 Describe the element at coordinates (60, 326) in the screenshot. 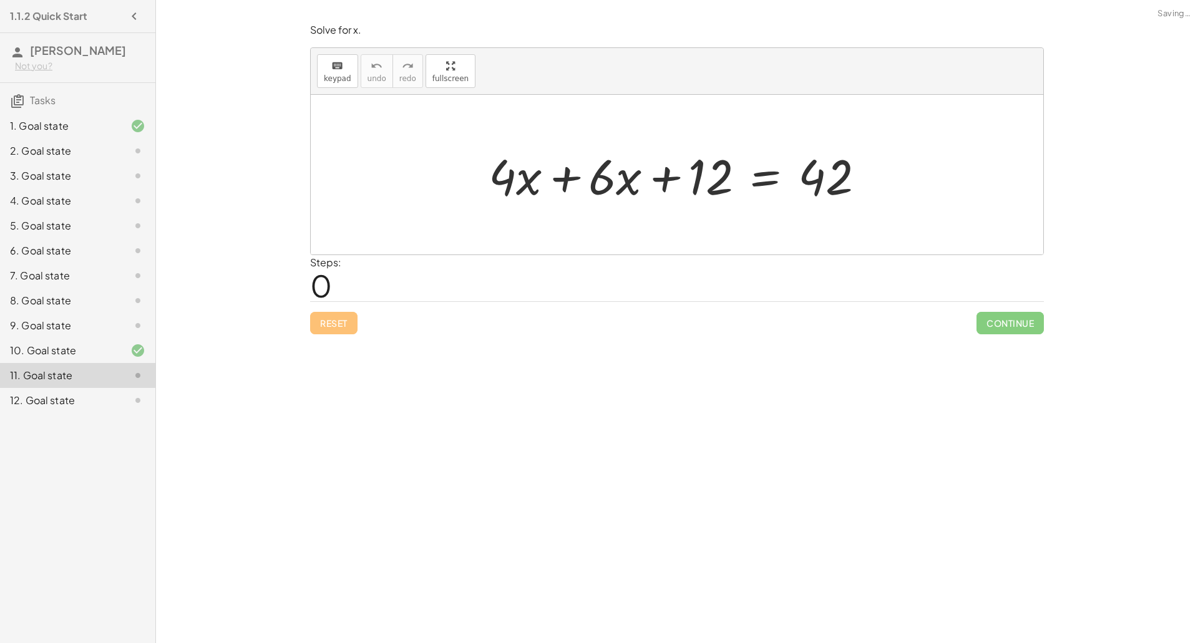

I see `div: 9. Goal state` at that location.